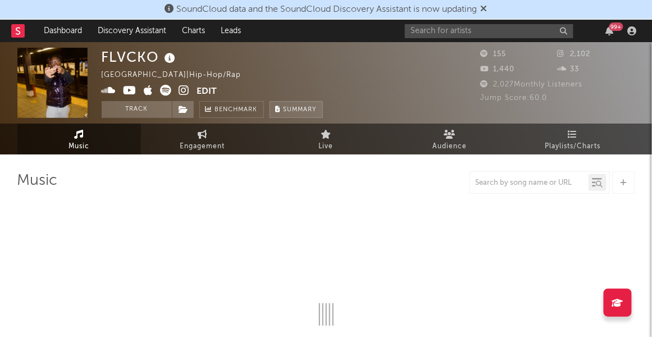  I want to click on input: Search by song name or URL, so click(529, 183).